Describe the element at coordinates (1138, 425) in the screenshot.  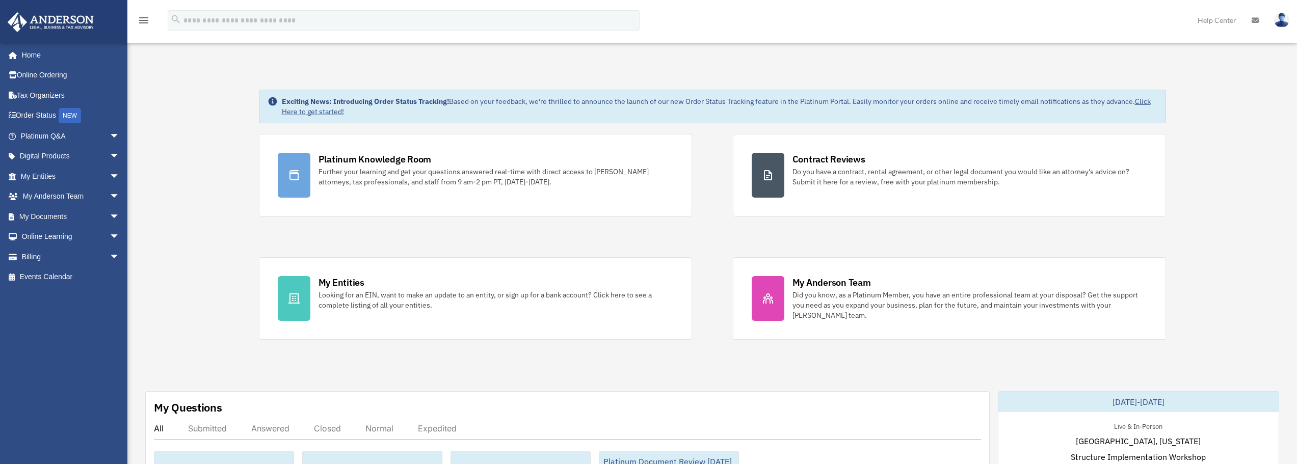
I see `div: Live & In-Person` at that location.